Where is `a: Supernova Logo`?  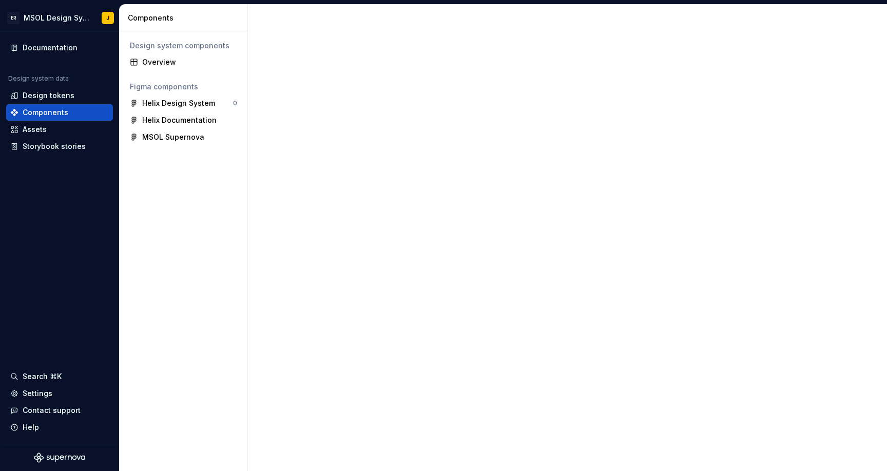 a: Supernova Logo is located at coordinates (60, 457).